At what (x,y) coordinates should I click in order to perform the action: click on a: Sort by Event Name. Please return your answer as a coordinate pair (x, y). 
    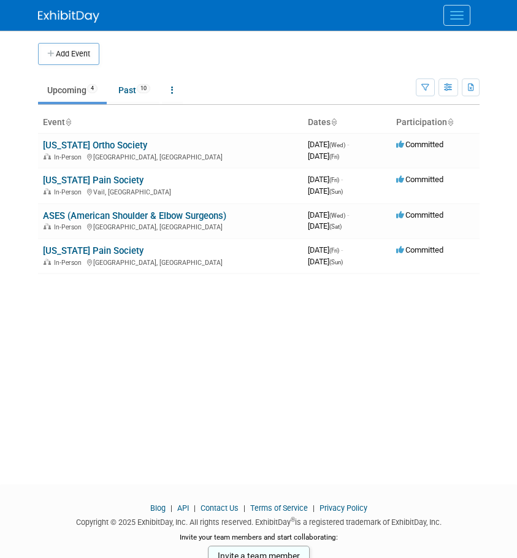
    Looking at the image, I should click on (68, 122).